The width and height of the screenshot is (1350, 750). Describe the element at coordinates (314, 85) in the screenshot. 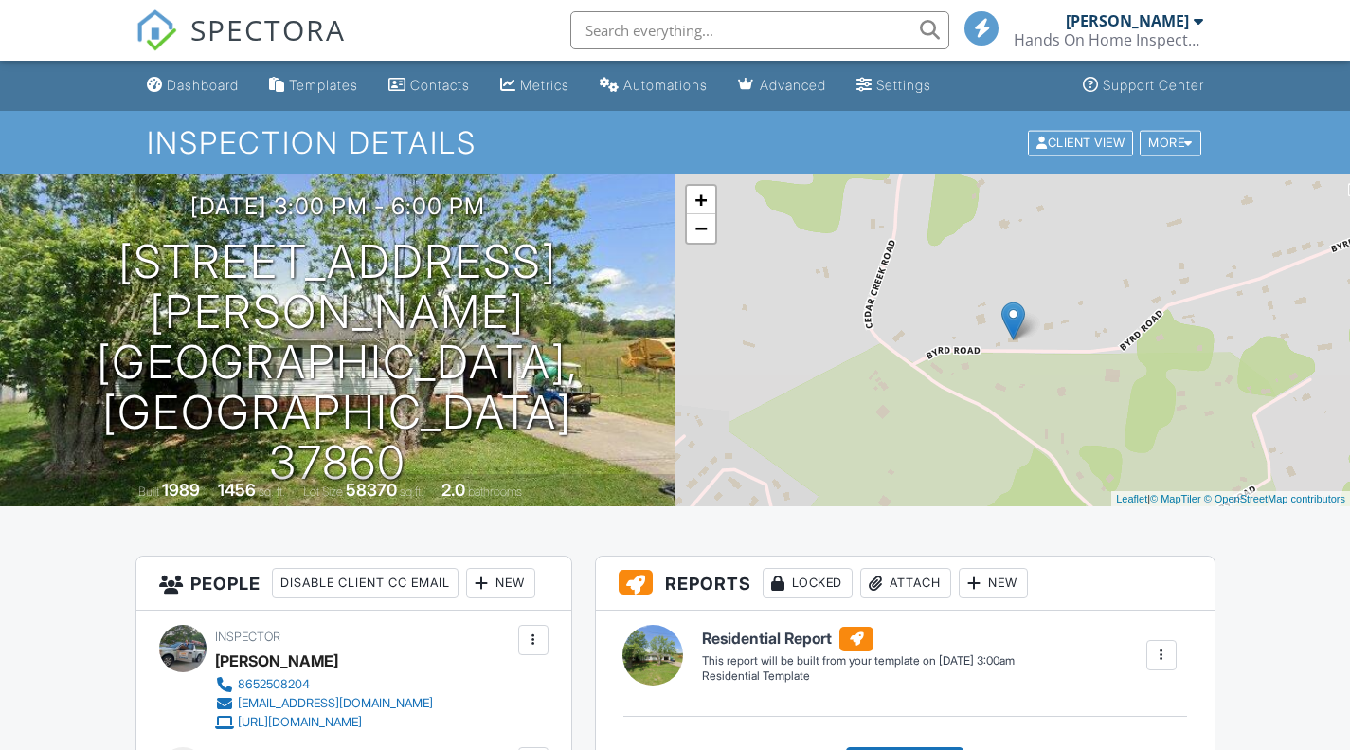

I see `a: Templates` at that location.